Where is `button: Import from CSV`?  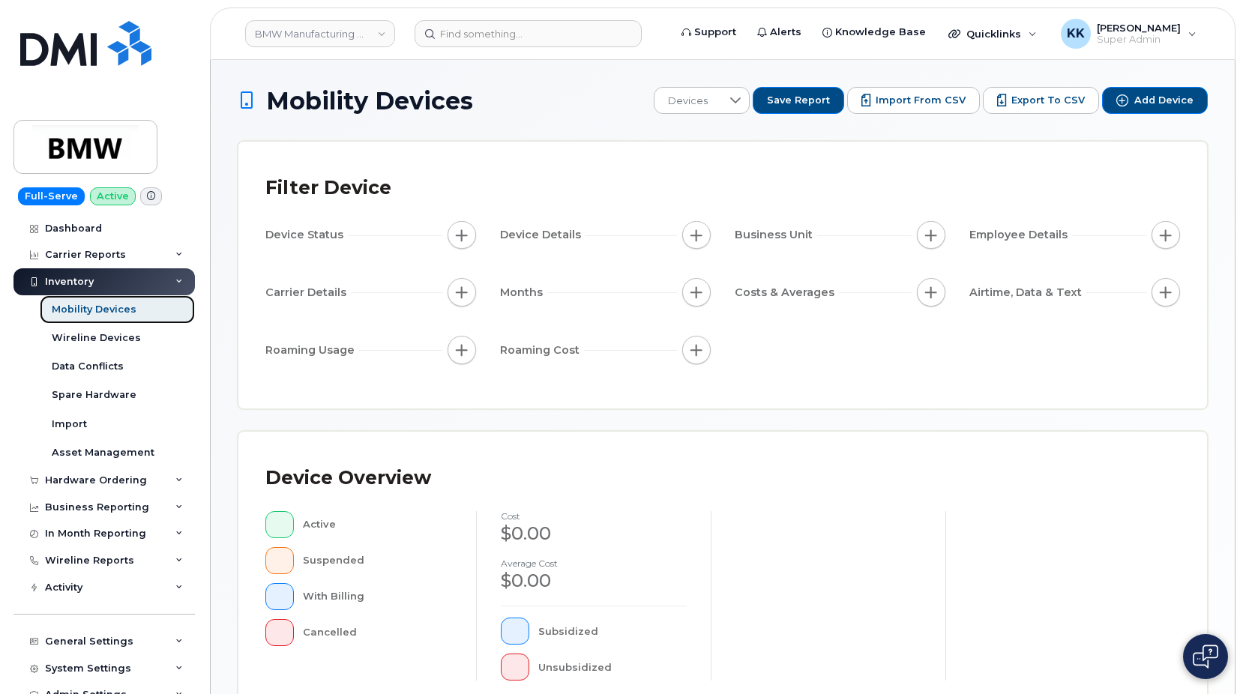 button: Import from CSV is located at coordinates (913, 100).